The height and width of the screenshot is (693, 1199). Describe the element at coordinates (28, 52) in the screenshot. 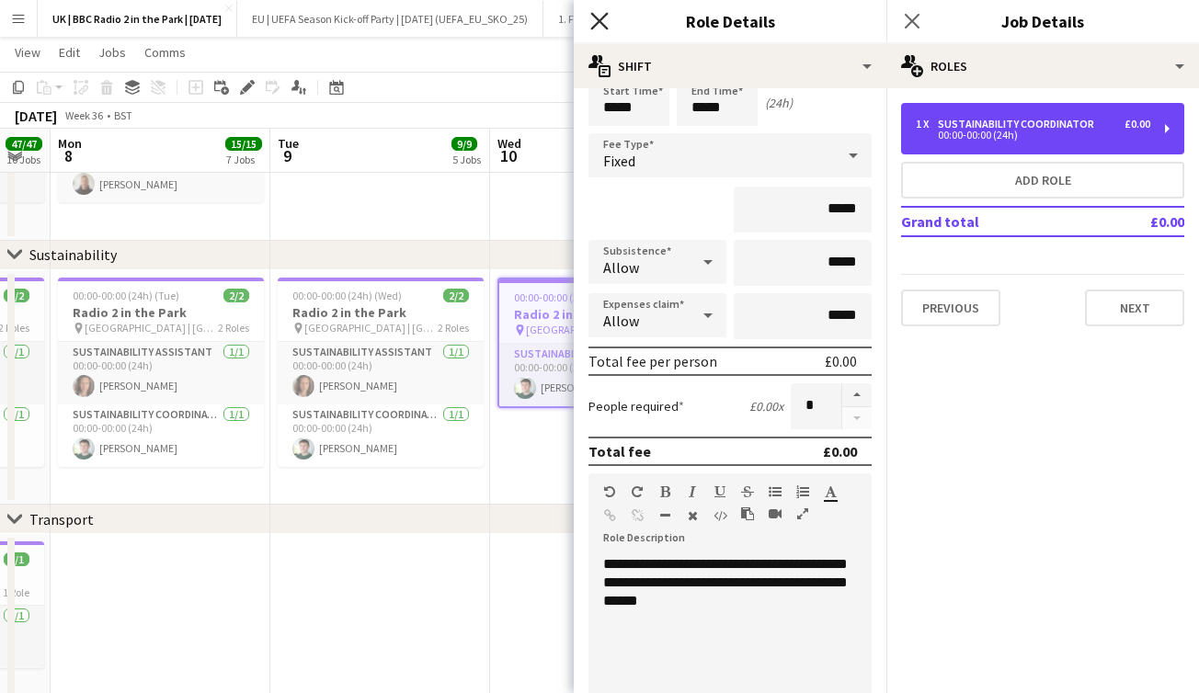

I see `a: View` at that location.